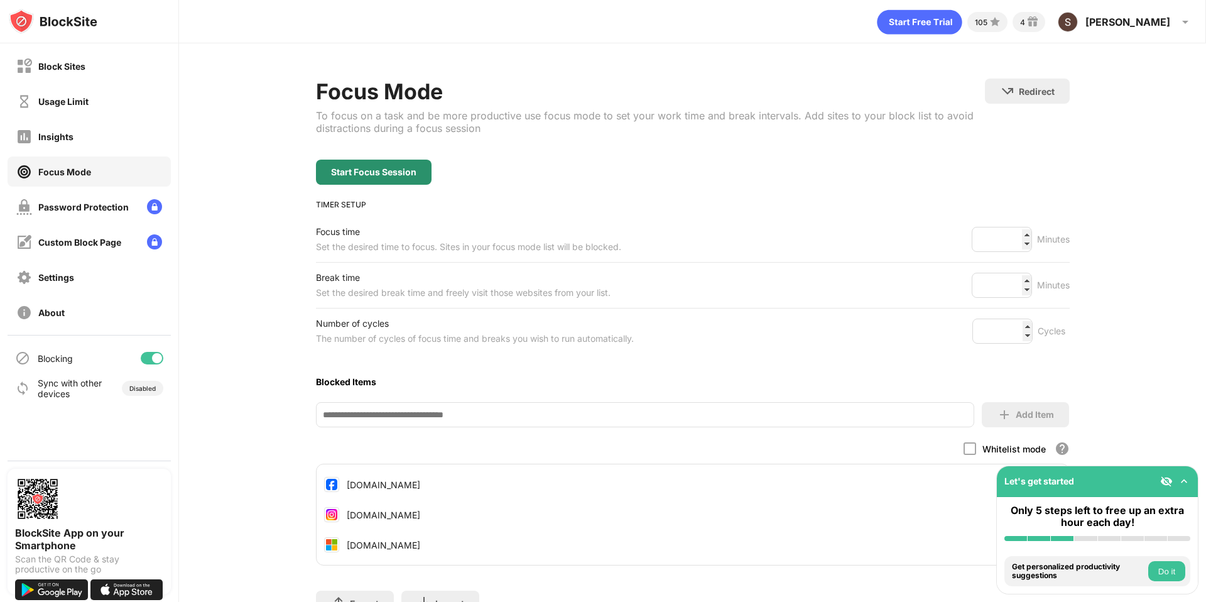 The width and height of the screenshot is (1206, 602). What do you see at coordinates (693, 204) in the screenshot?
I see `div: TIMER SETUP` at bounding box center [693, 204].